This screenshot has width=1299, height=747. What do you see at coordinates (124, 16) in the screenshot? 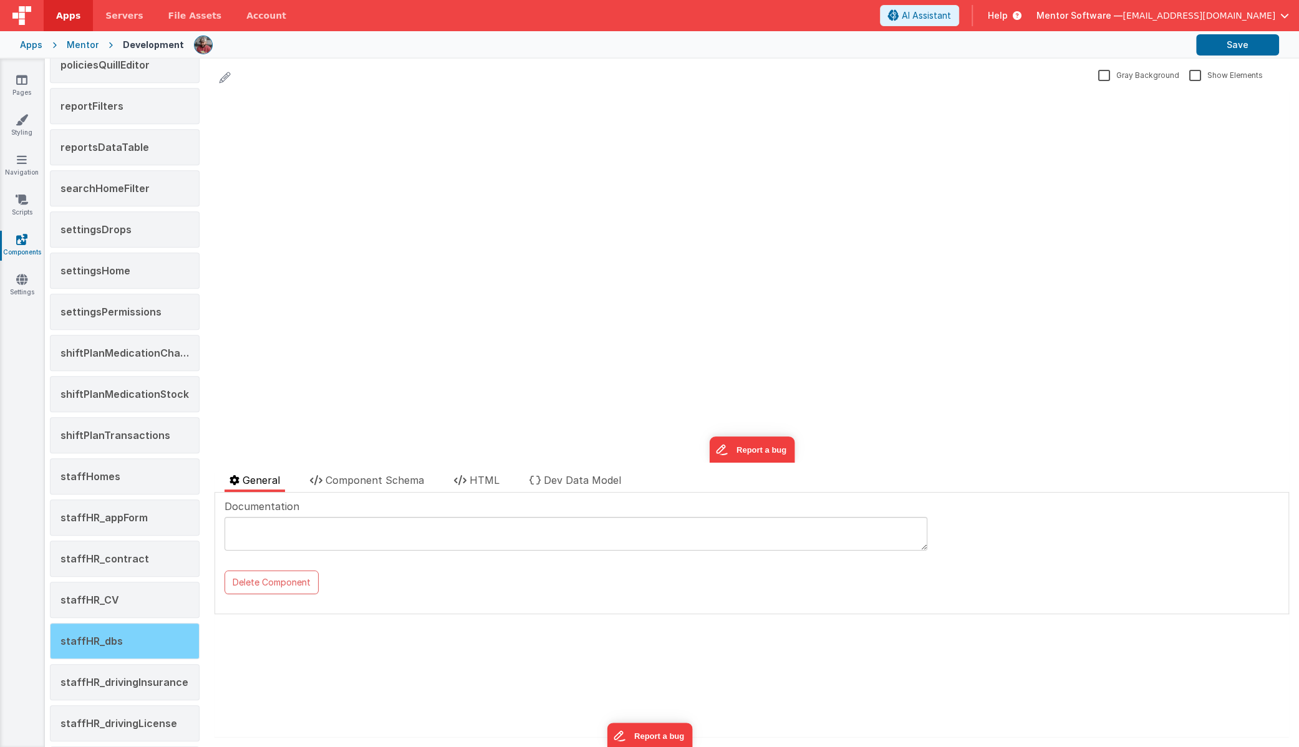
I see `span: Servers` at bounding box center [124, 16].